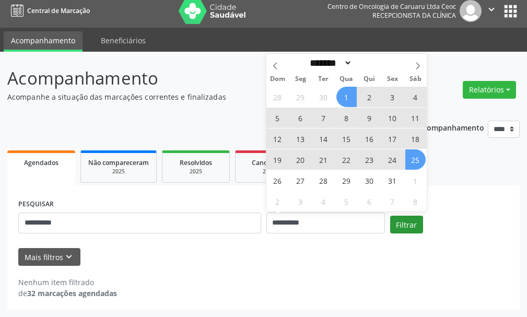 This screenshot has height=317, width=527. I want to click on span: Qui, so click(369, 79).